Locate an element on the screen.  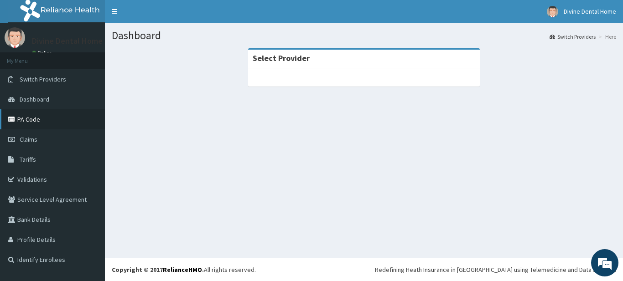
span: Switch Providers is located at coordinates (43, 79).